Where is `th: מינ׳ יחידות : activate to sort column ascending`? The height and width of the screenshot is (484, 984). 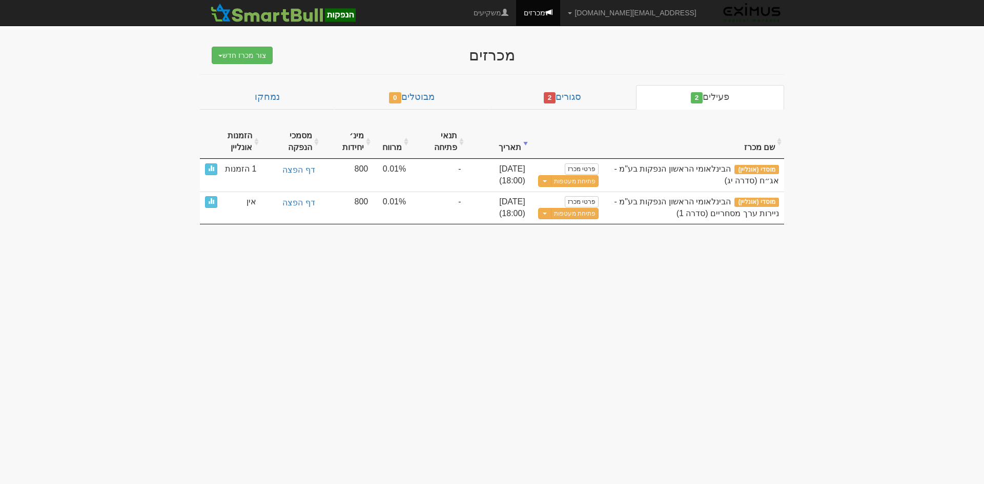 th: מינ׳ יחידות : activate to sort column ascending is located at coordinates (348, 142).